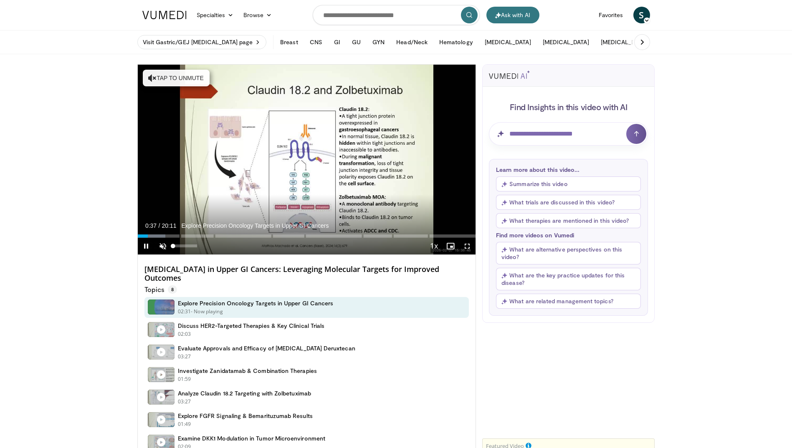 The height and width of the screenshot is (448, 792). Describe the element at coordinates (568, 301) in the screenshot. I see `button: What are related management topics?` at that location.